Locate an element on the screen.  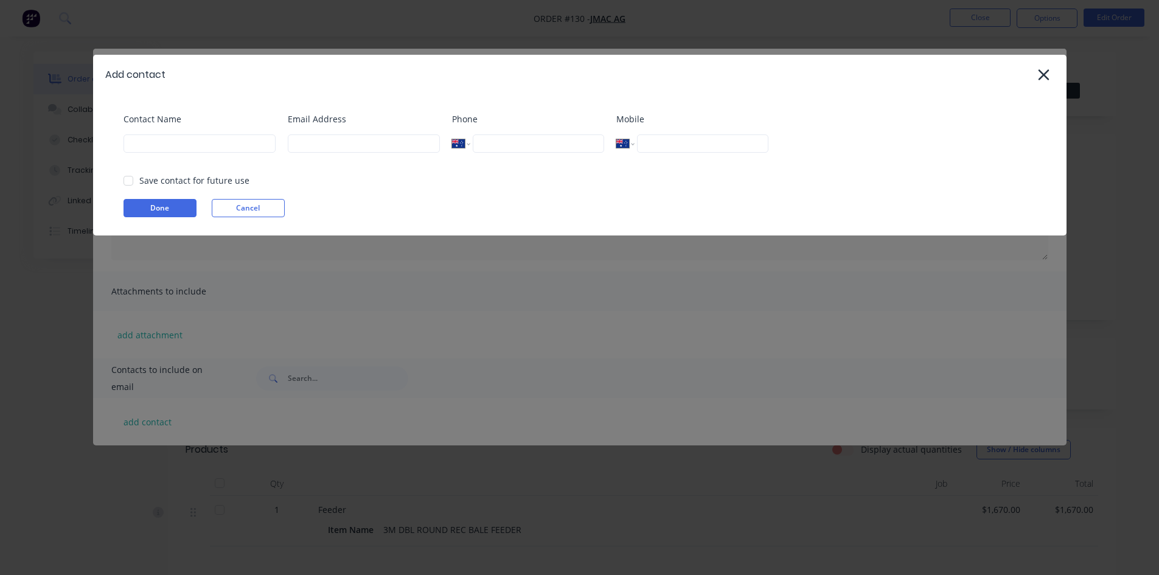
label: Phone is located at coordinates (528, 119).